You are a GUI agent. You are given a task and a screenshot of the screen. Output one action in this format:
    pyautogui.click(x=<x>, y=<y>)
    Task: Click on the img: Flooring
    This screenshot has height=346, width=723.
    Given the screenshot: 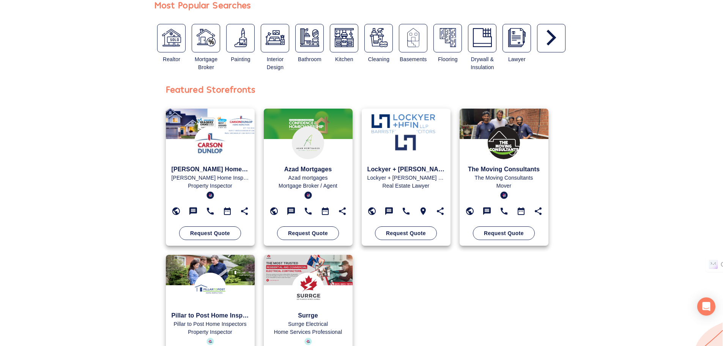 What is the action you would take?
    pyautogui.click(x=448, y=38)
    